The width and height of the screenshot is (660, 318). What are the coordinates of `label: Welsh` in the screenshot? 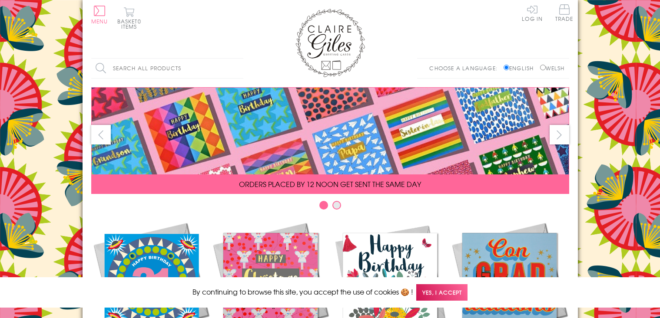 It's located at (552, 68).